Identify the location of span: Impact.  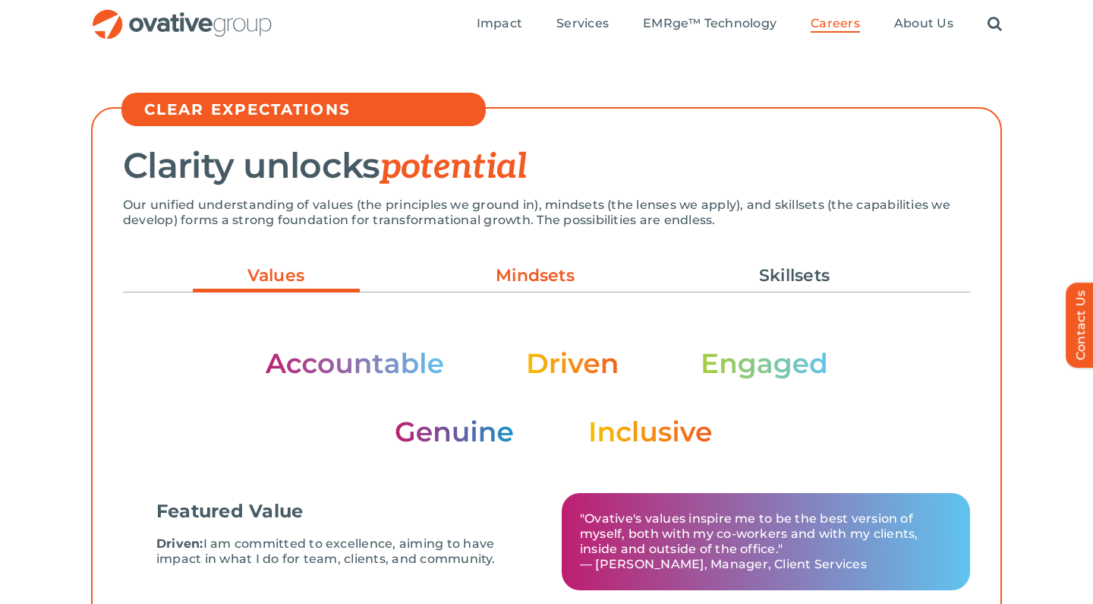
(500, 24).